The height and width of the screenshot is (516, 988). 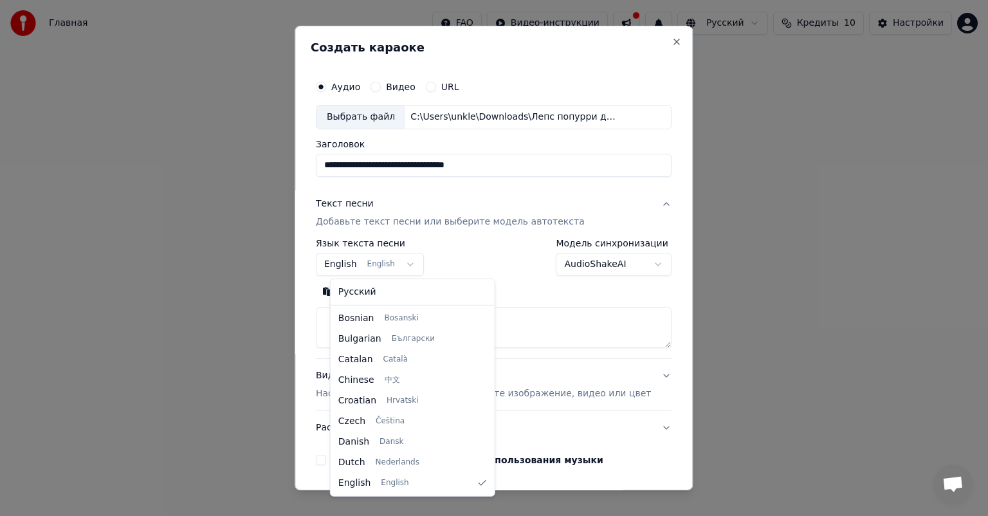 I want to click on span: Catalan, so click(x=356, y=359).